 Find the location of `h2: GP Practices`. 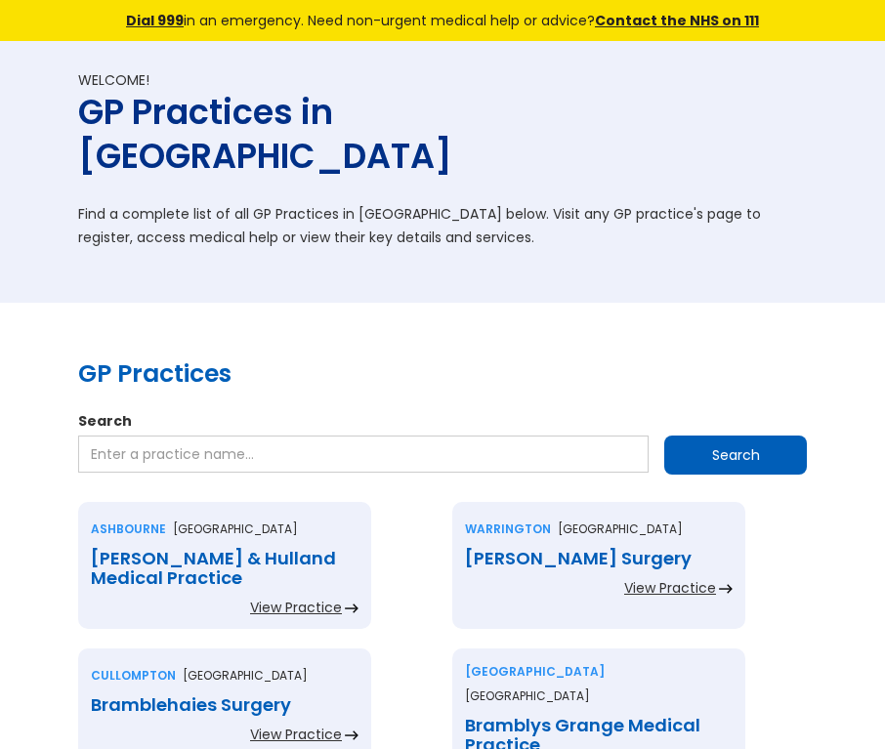

h2: GP Practices is located at coordinates (442, 374).